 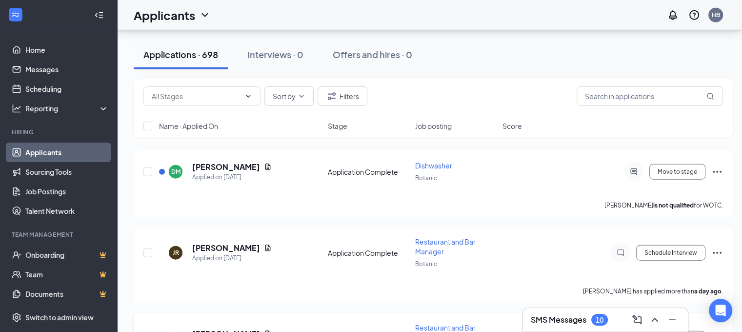 What do you see at coordinates (67, 69) in the screenshot?
I see `a: Messages` at bounding box center [67, 69].